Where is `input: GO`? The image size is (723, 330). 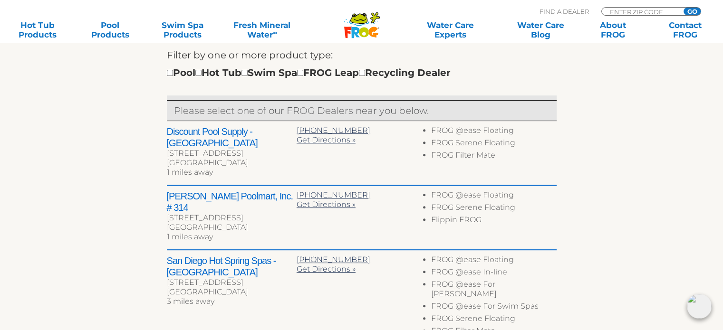
input: GO is located at coordinates (692, 11).